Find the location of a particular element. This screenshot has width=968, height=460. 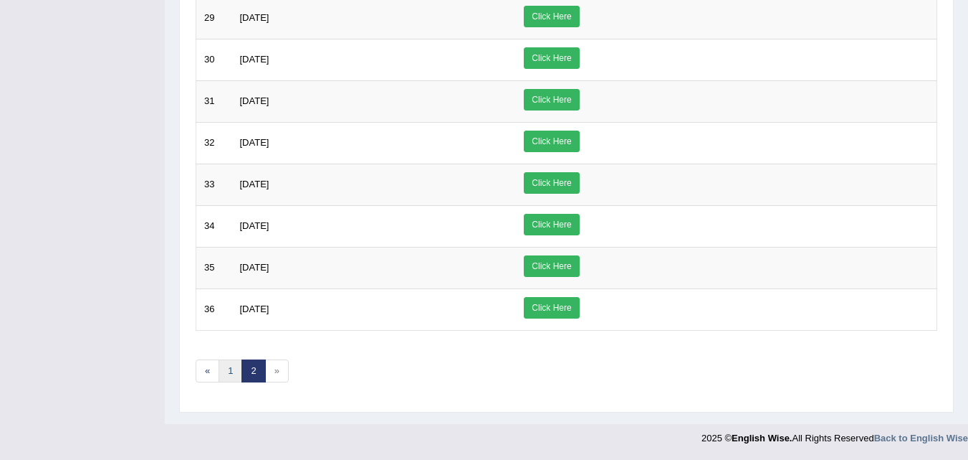

td: 35 is located at coordinates (214, 267).